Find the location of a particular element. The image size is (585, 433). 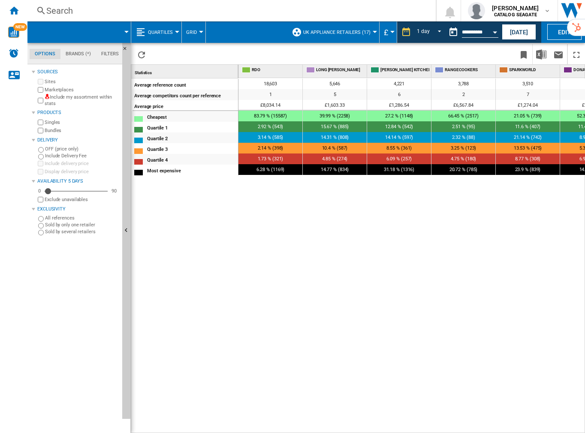

span: 7 is located at coordinates (528, 94).